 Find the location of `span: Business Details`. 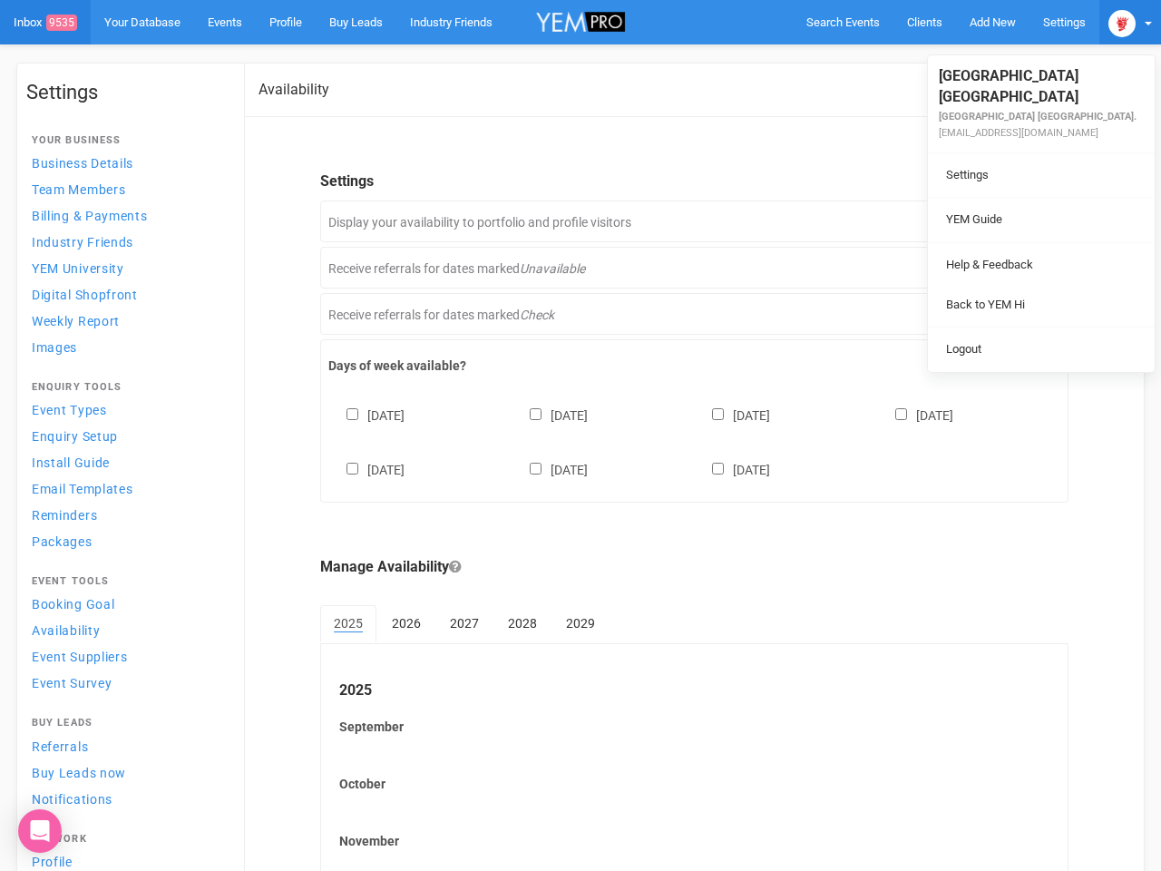

span: Business Details is located at coordinates (83, 163).